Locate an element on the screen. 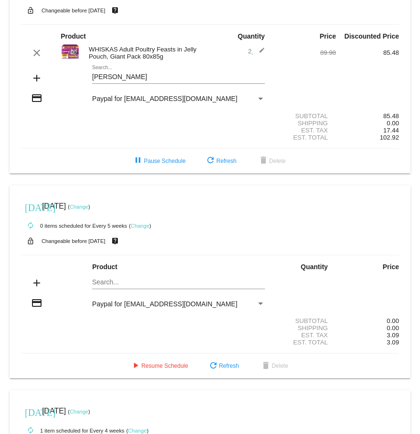 This screenshot has width=420, height=434. div: WHISKAS Adult Poultry Feasts in Jelly Pouch, Giant Pack 80x85g is located at coordinates (147, 53).